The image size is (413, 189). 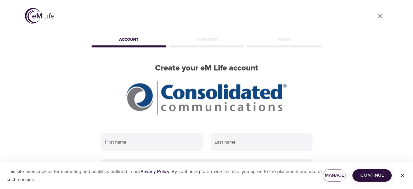 I want to click on a: close, so click(x=381, y=16).